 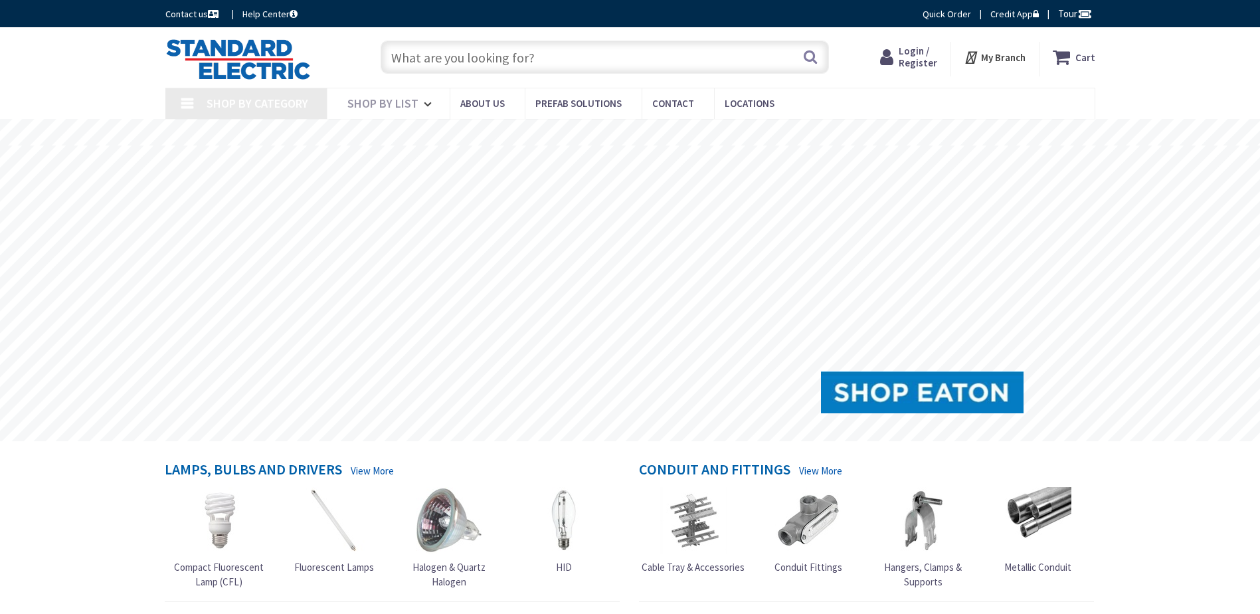 I want to click on span: Hangers, Clamps & Supports, so click(x=922, y=574).